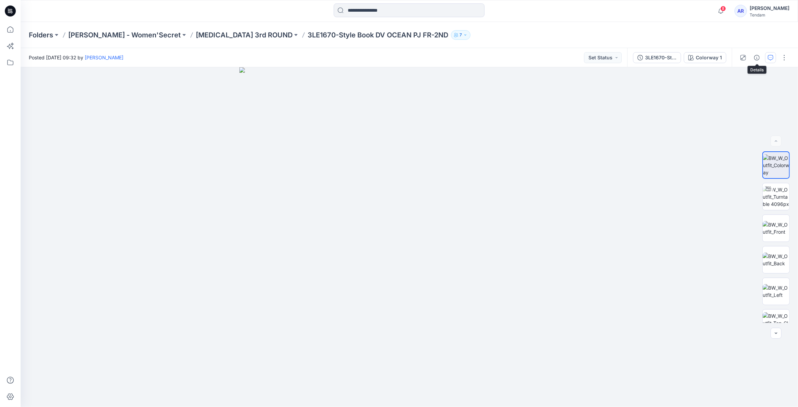 The height and width of the screenshot is (407, 798). I want to click on img: eyJhbGciOiJIUzI1NiIsImtpZCI6IjAiLCJzbHQiOiJzZXMiLCJ0eXAiOiJKV1QifQ.eyJkYXRhIjp7InR5cGUiOiJzdG9yYW..., so click(409, 237).